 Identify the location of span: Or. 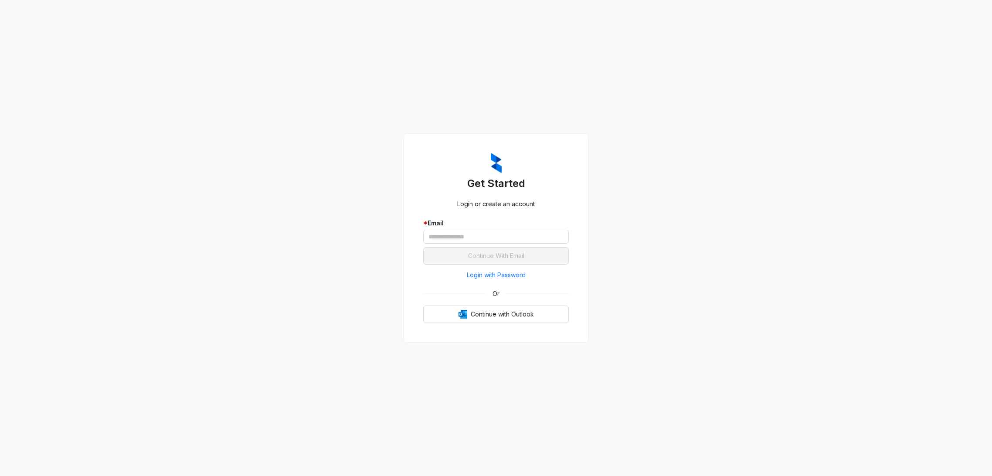
(496, 294).